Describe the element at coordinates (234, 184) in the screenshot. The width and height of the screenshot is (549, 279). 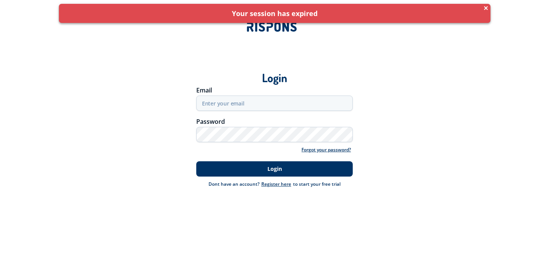
I see `div: Dont have an account?` at that location.